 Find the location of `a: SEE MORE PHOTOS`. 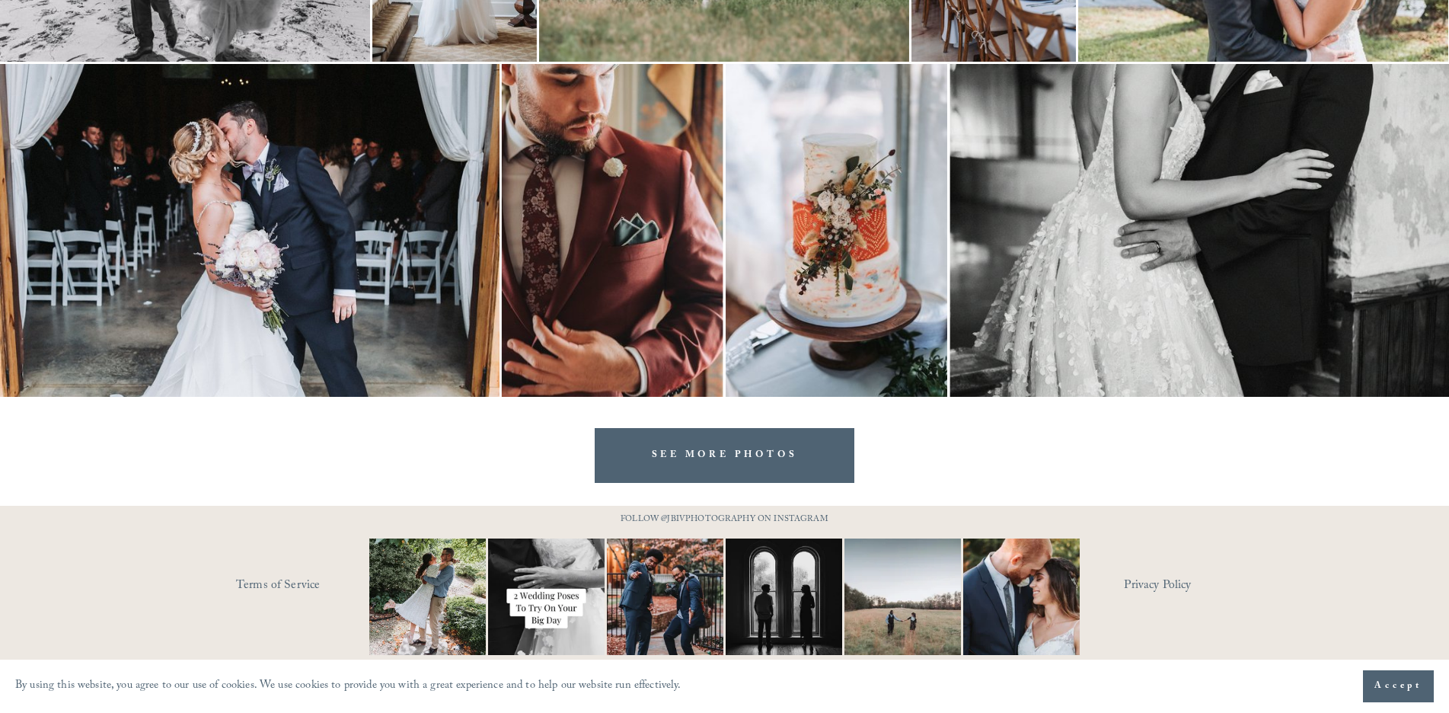

a: SEE MORE PHOTOS is located at coordinates (725, 455).